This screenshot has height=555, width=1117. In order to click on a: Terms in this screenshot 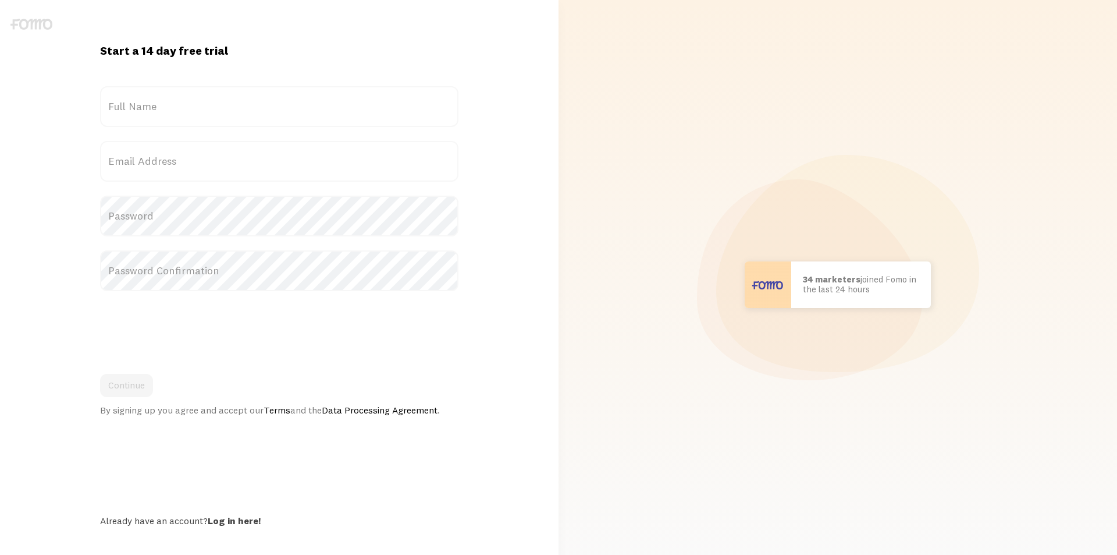, I will do `click(277, 410)`.